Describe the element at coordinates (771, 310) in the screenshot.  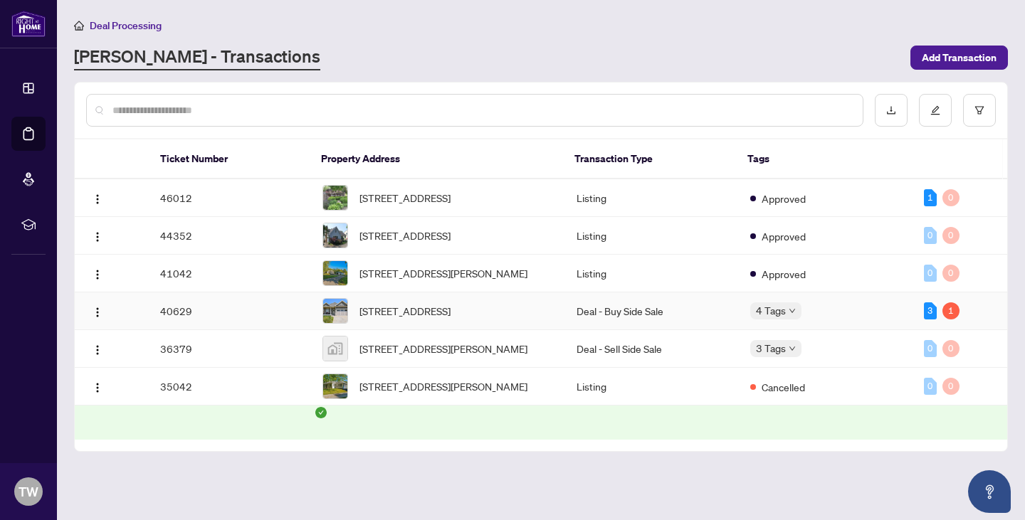
I see `span: 4 Tags` at that location.